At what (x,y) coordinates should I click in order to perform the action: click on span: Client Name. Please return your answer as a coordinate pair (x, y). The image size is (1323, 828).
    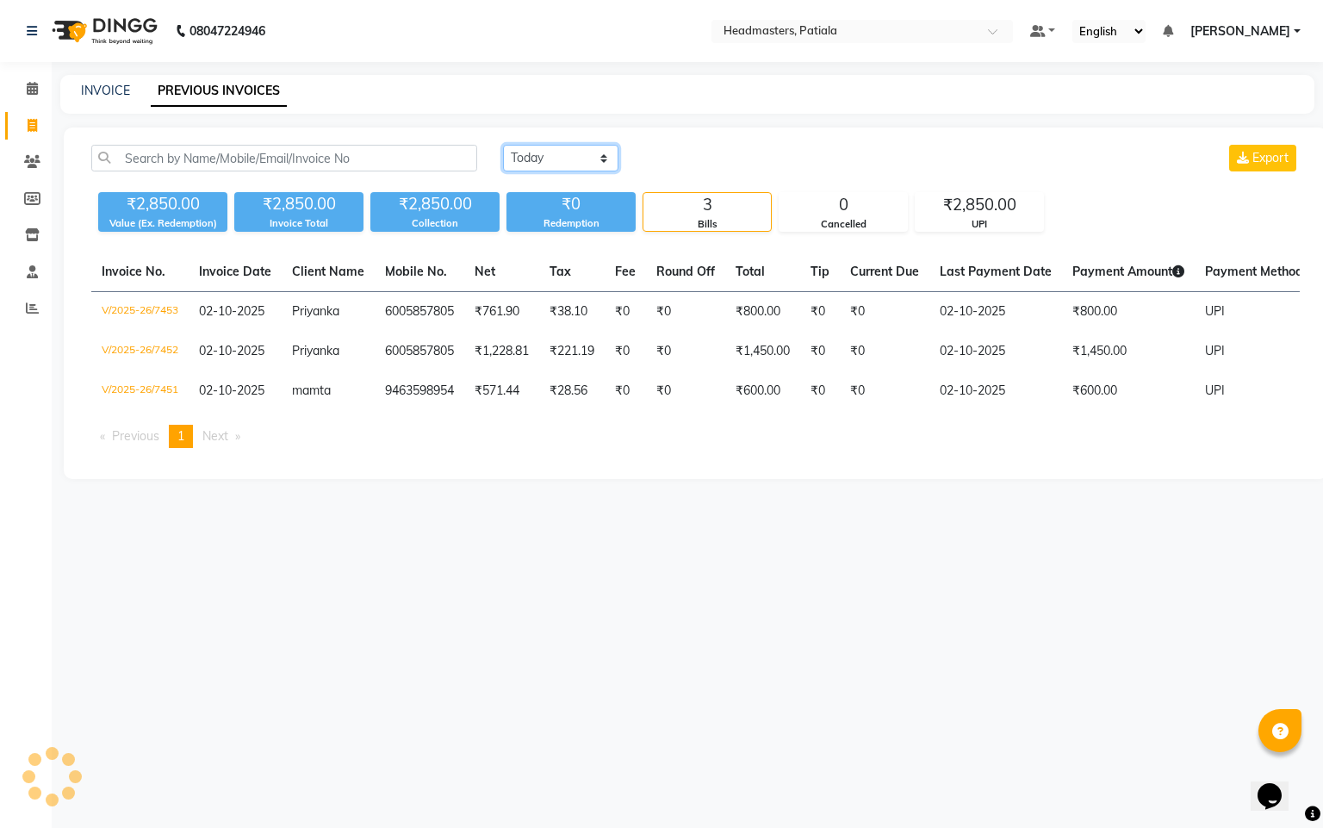
    Looking at the image, I should click on (328, 271).